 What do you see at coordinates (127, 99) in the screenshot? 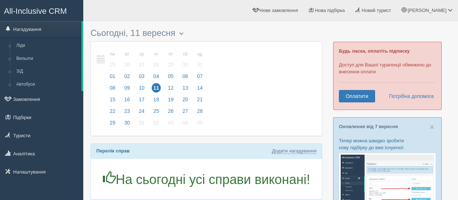
I see `span: 16` at bounding box center [127, 99].